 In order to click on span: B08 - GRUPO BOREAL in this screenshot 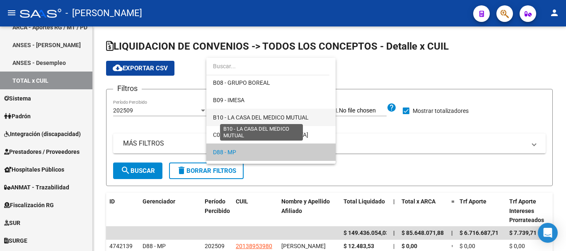, I will do `click(241, 83)`.